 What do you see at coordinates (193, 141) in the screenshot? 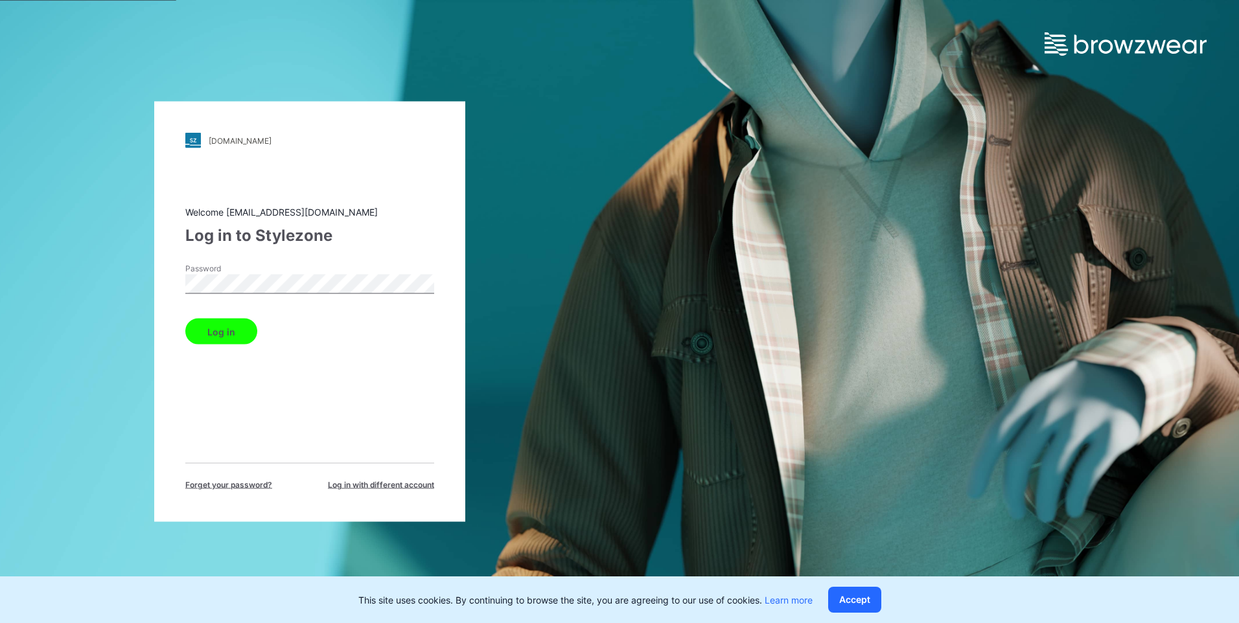
I see `img: stylezone-logo.562084cfcfab977791bfbf7441f1a819.svg` at bounding box center [193, 141].